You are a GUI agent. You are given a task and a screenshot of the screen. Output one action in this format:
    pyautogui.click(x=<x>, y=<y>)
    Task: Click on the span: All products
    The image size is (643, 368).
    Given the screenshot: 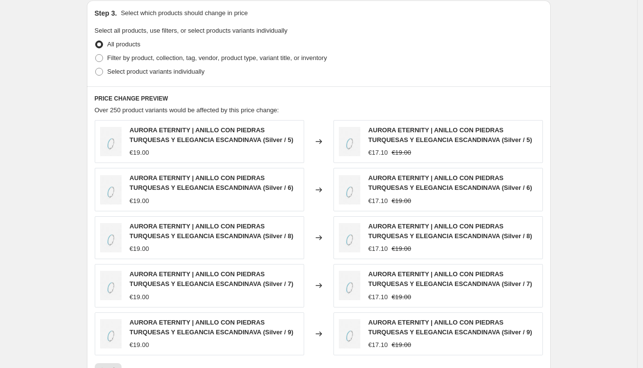 What is the action you would take?
    pyautogui.click(x=124, y=44)
    